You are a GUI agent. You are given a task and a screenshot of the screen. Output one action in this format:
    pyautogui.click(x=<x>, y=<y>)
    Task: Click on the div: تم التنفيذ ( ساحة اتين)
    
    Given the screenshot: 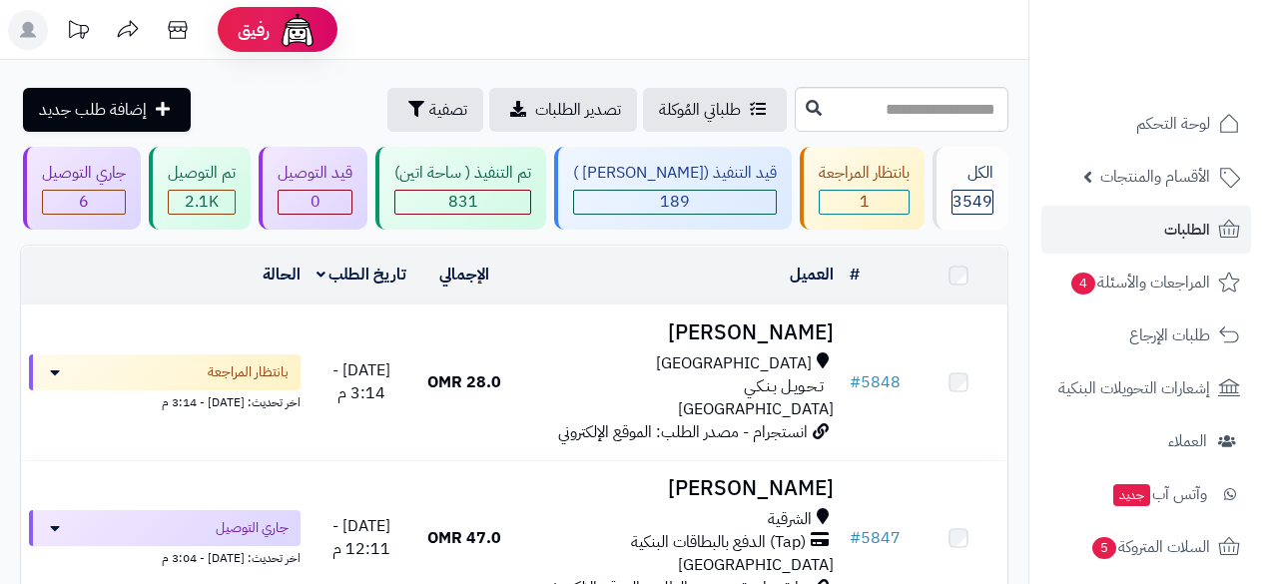 What is the action you would take?
    pyautogui.click(x=462, y=173)
    